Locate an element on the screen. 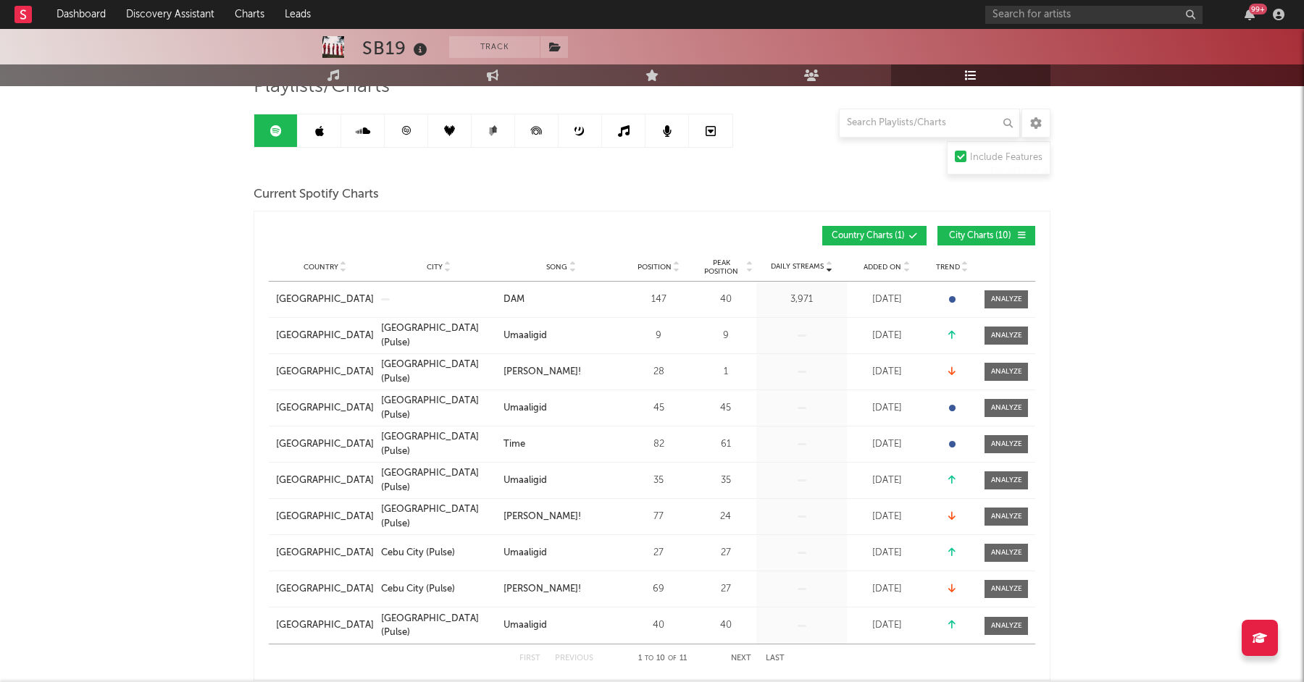  div: Include Features is located at coordinates (1006, 158).